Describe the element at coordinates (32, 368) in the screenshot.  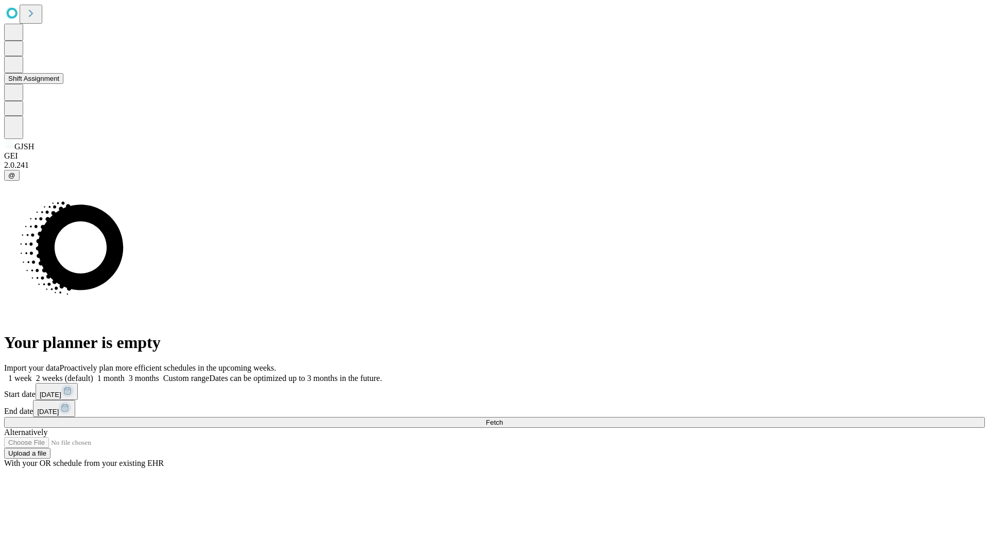
I see `span: Import your data` at that location.